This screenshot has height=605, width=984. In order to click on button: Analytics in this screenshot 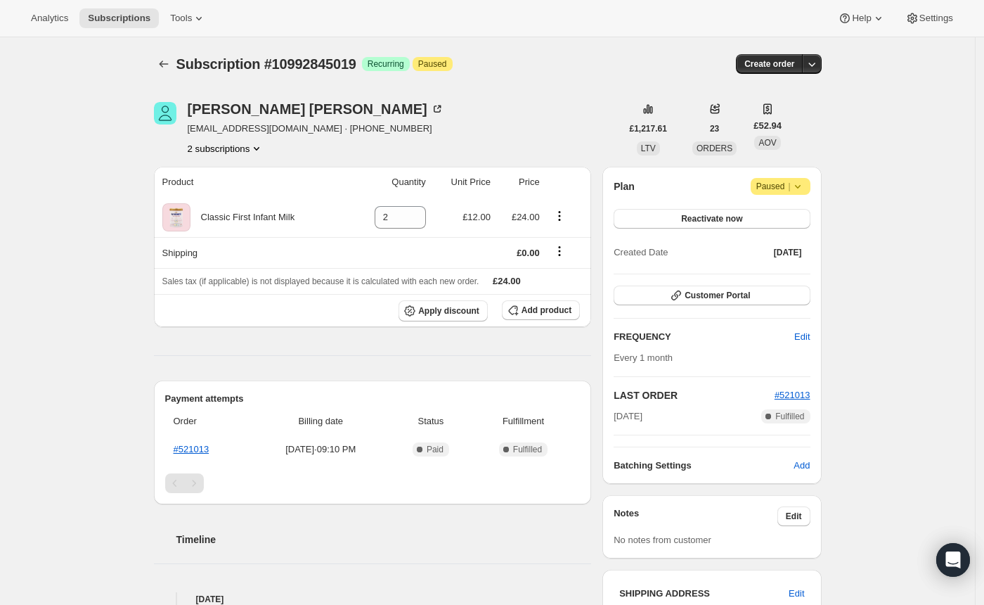, I will do `click(49, 18)`.